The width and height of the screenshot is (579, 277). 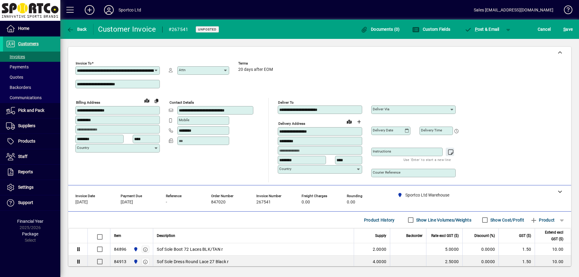 I want to click on button: Back, so click(x=77, y=29).